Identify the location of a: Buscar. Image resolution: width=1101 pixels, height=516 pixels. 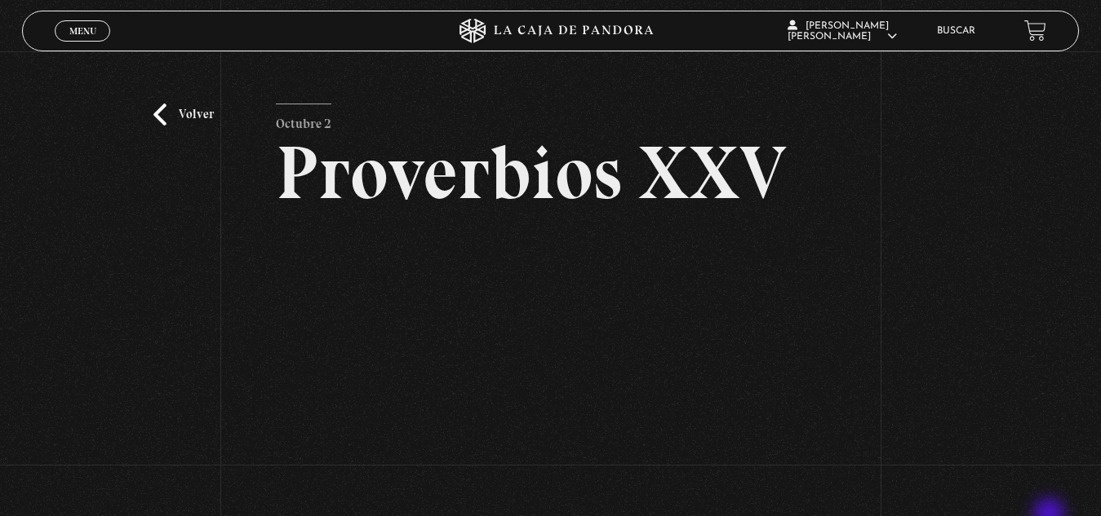
(955, 31).